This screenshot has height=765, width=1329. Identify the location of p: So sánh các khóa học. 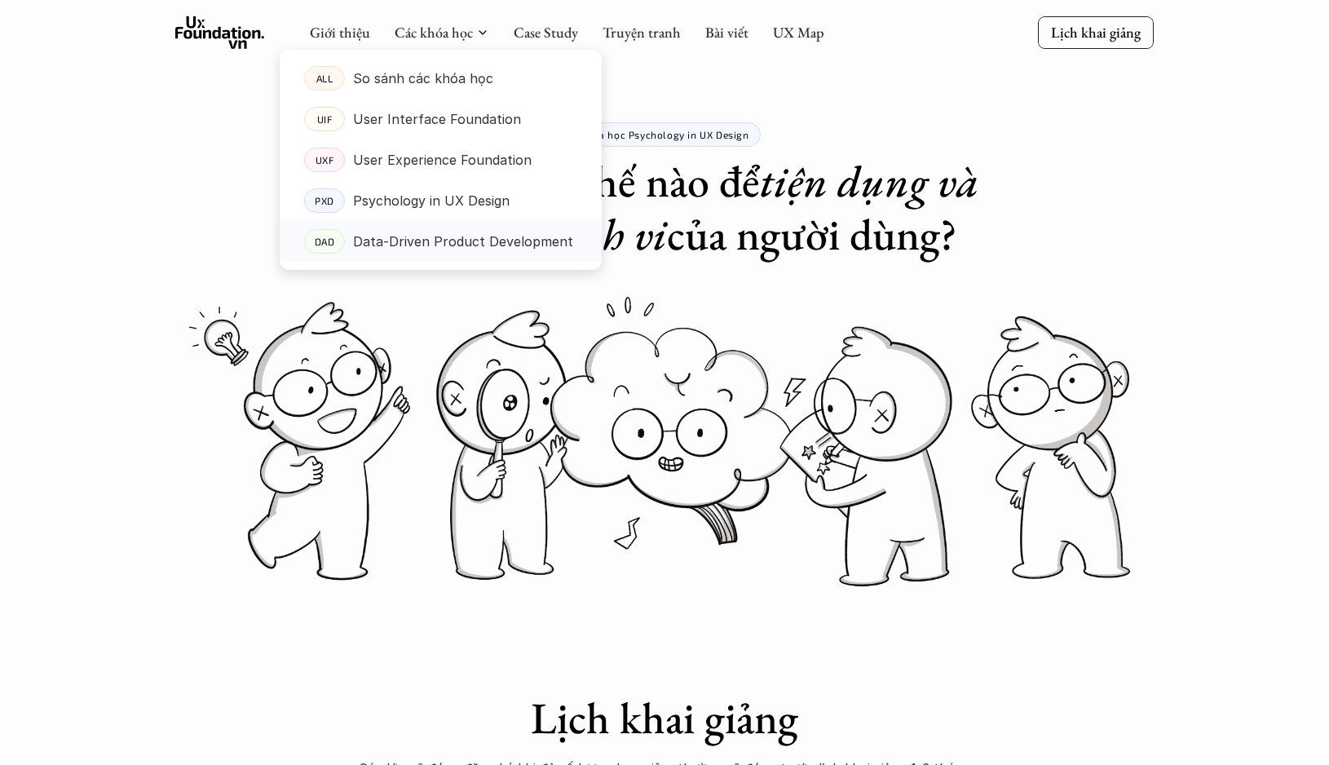
(423, 78).